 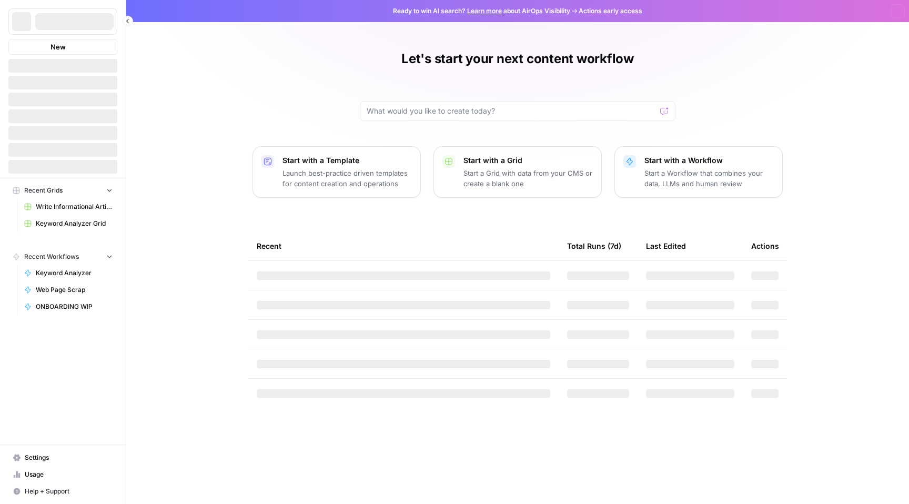 What do you see at coordinates (68, 307) in the screenshot?
I see `a: ONBOARDING WIP` at bounding box center [68, 307].